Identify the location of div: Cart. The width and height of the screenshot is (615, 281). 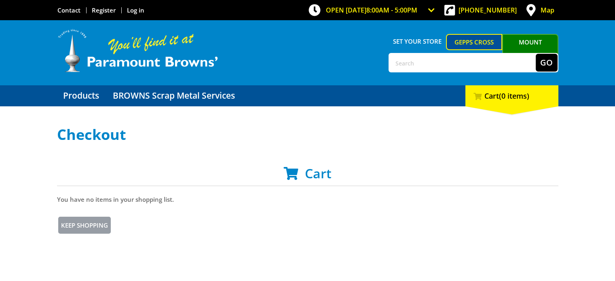
(512, 96).